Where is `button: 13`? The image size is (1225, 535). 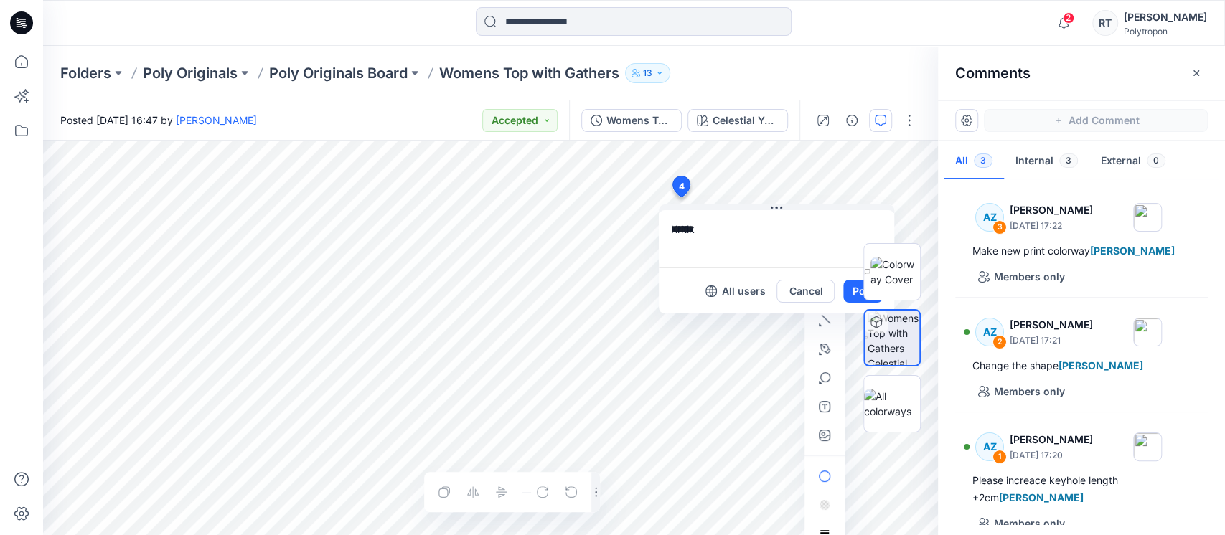 button: 13 is located at coordinates (647, 73).